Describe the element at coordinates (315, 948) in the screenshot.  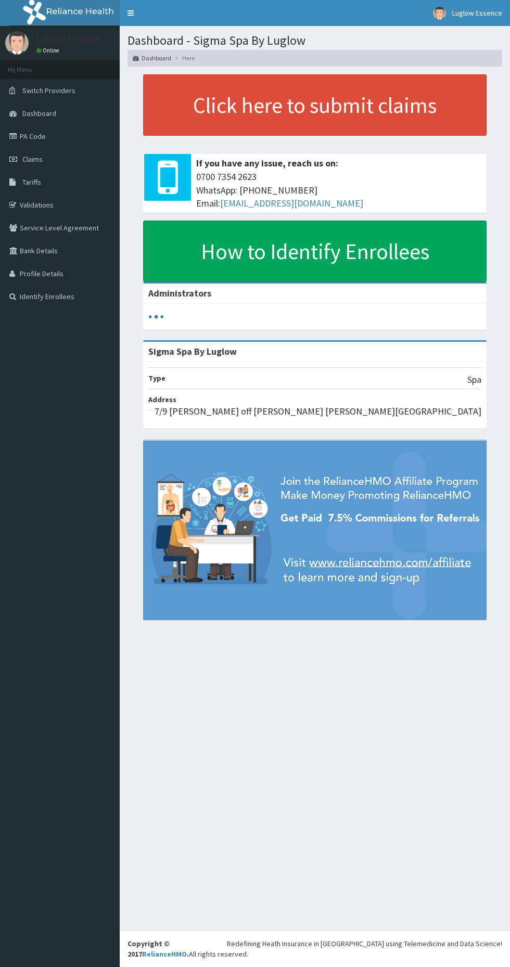
I see `footer: All rights reserved.` at that location.